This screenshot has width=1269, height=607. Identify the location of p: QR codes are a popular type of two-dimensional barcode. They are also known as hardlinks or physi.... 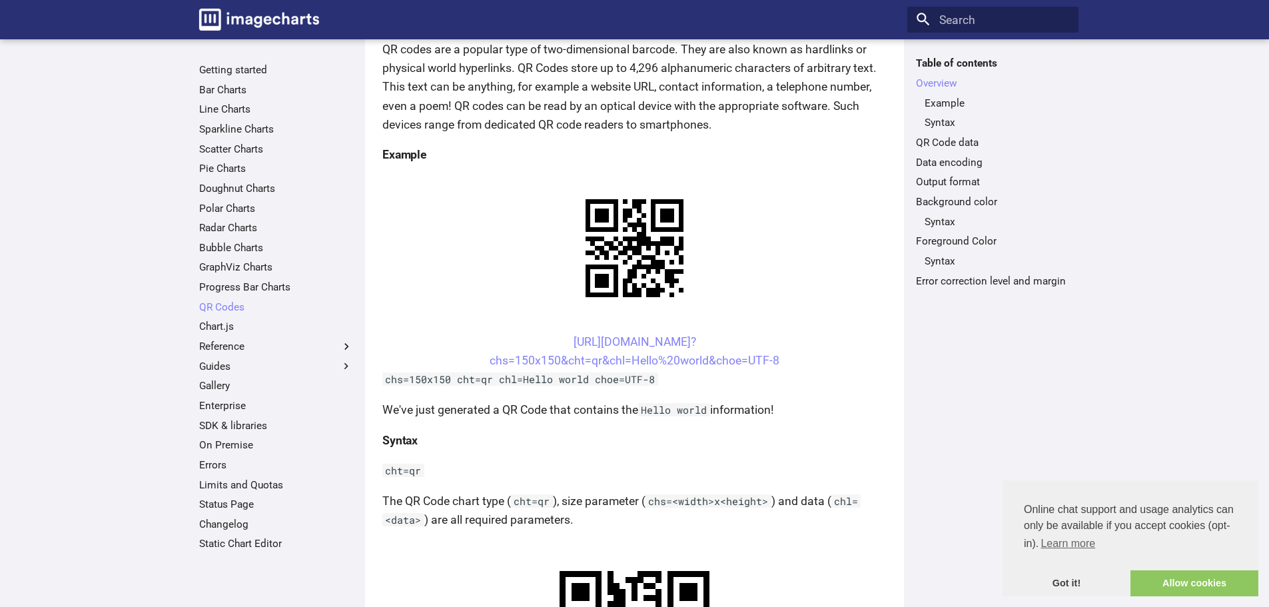
(634, 87).